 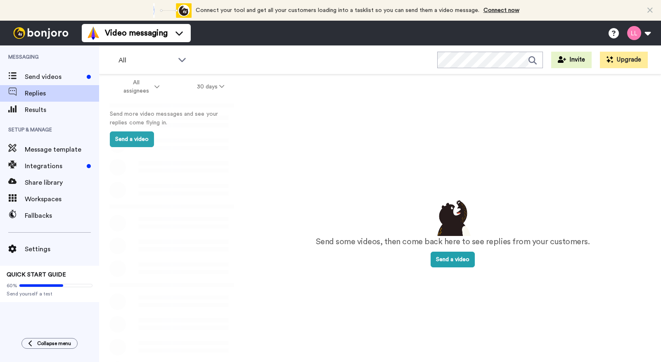 What do you see at coordinates (12, 285) in the screenshot?
I see `span: 60%` at bounding box center [12, 285].